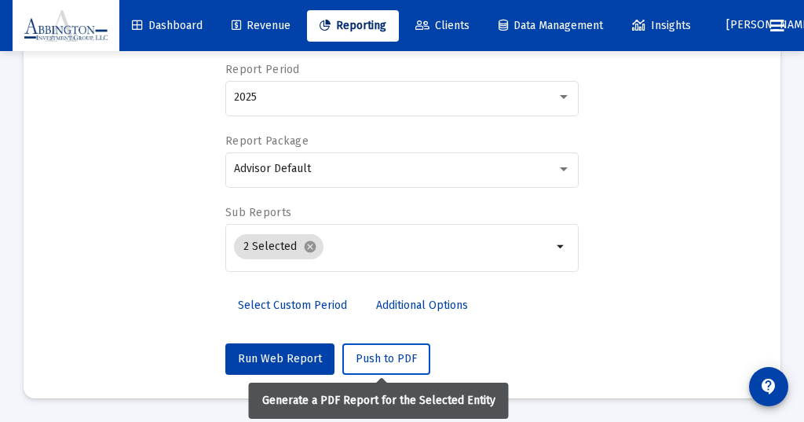 Image resolution: width=804 pixels, height=422 pixels. What do you see at coordinates (167, 26) in the screenshot?
I see `a: Dashboard` at bounding box center [167, 26].